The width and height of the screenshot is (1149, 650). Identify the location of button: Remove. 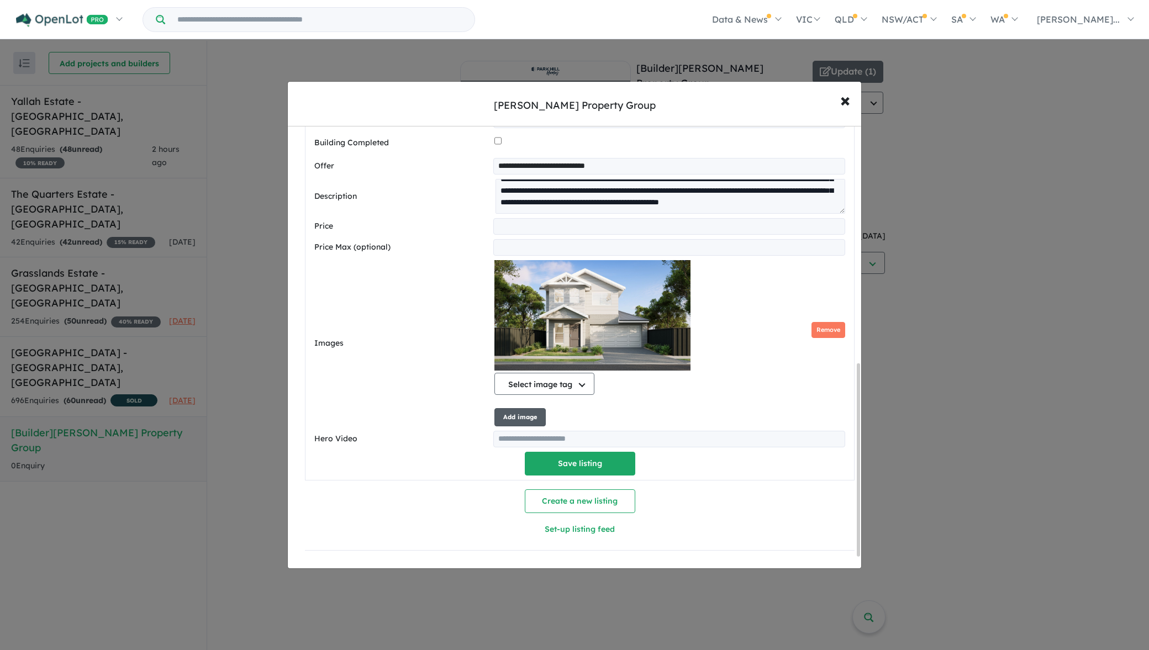
(828, 330).